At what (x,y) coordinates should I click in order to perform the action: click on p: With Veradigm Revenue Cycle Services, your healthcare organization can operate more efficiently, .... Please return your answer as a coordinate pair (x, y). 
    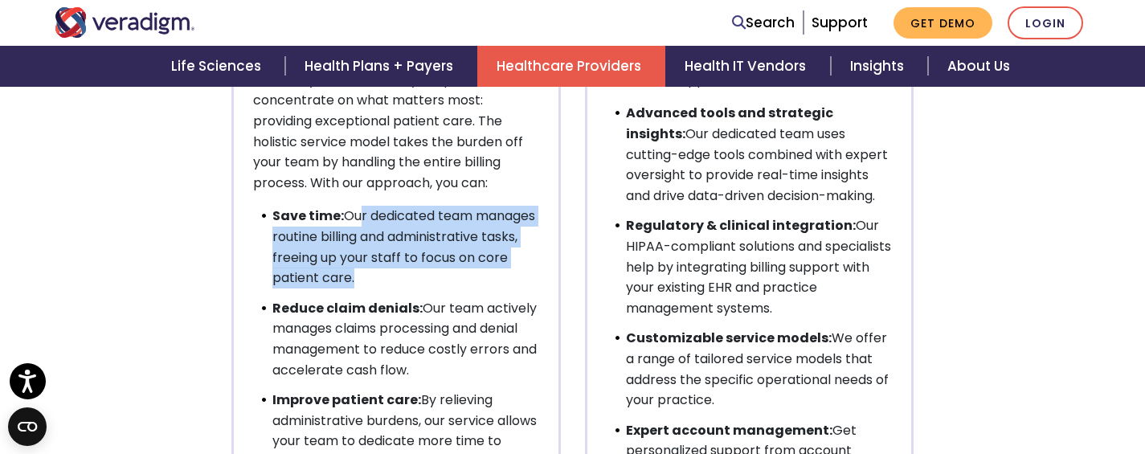
    Looking at the image, I should click on (396, 111).